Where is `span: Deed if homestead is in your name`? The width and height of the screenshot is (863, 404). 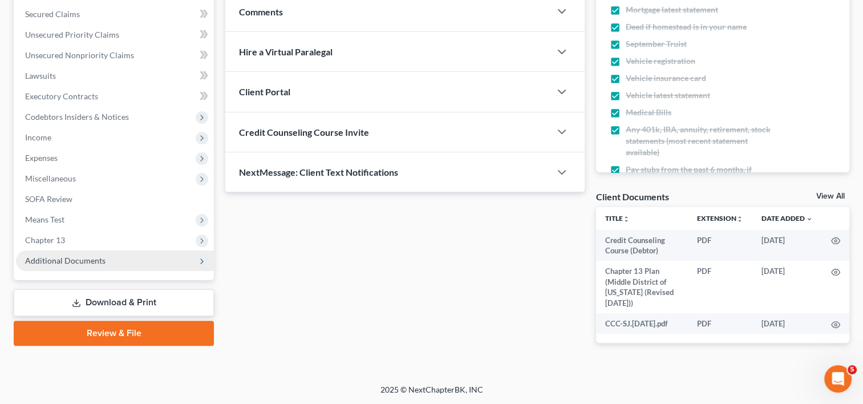 span: Deed if homestead is in your name is located at coordinates (686, 27).